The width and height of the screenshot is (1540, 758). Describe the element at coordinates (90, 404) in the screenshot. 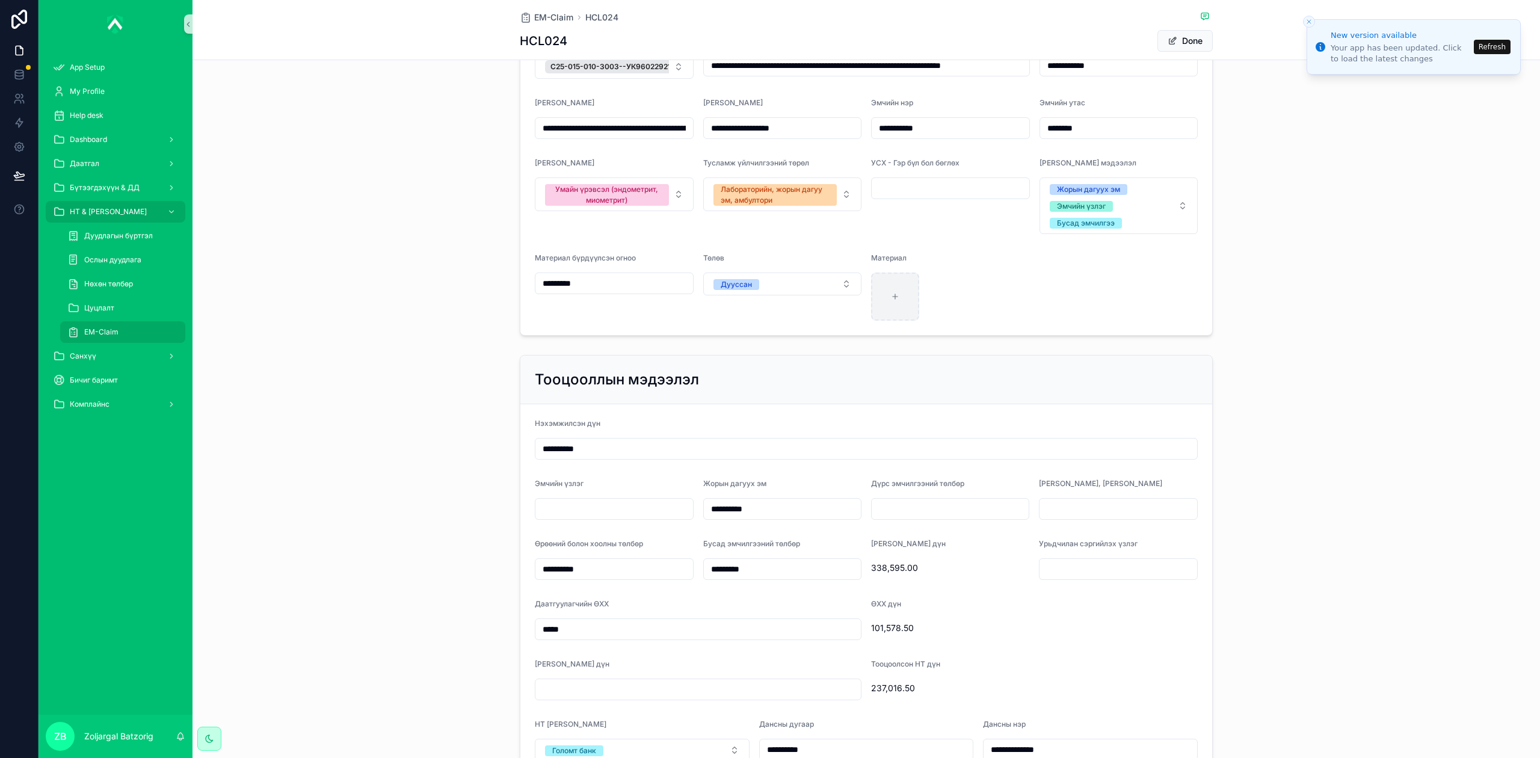

I see `span: Комплайнс` at that location.